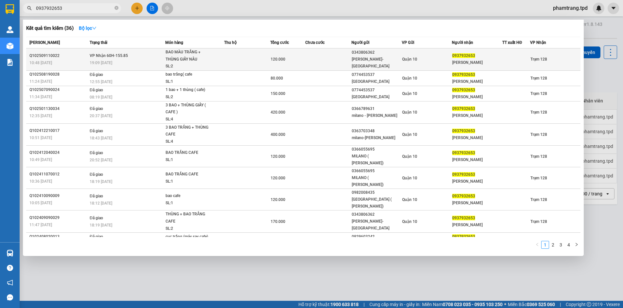 The image size is (623, 308). I want to click on div: BAO TRẮNG CAFE, so click(190, 153).